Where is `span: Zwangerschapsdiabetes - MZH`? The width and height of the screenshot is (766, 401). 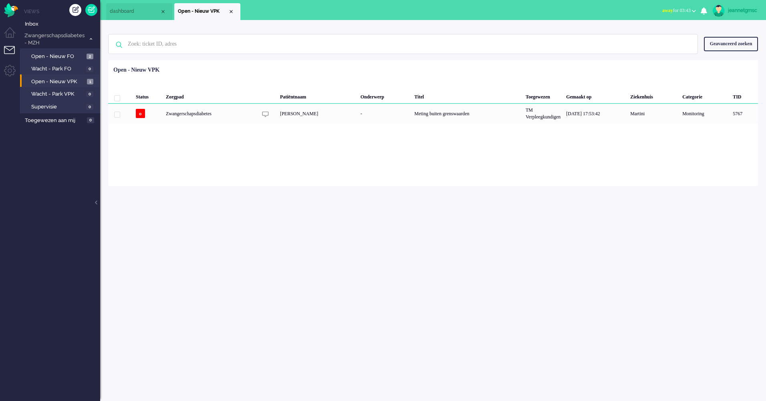
span: Zwangerschapsdiabetes - MZH is located at coordinates (54, 39).